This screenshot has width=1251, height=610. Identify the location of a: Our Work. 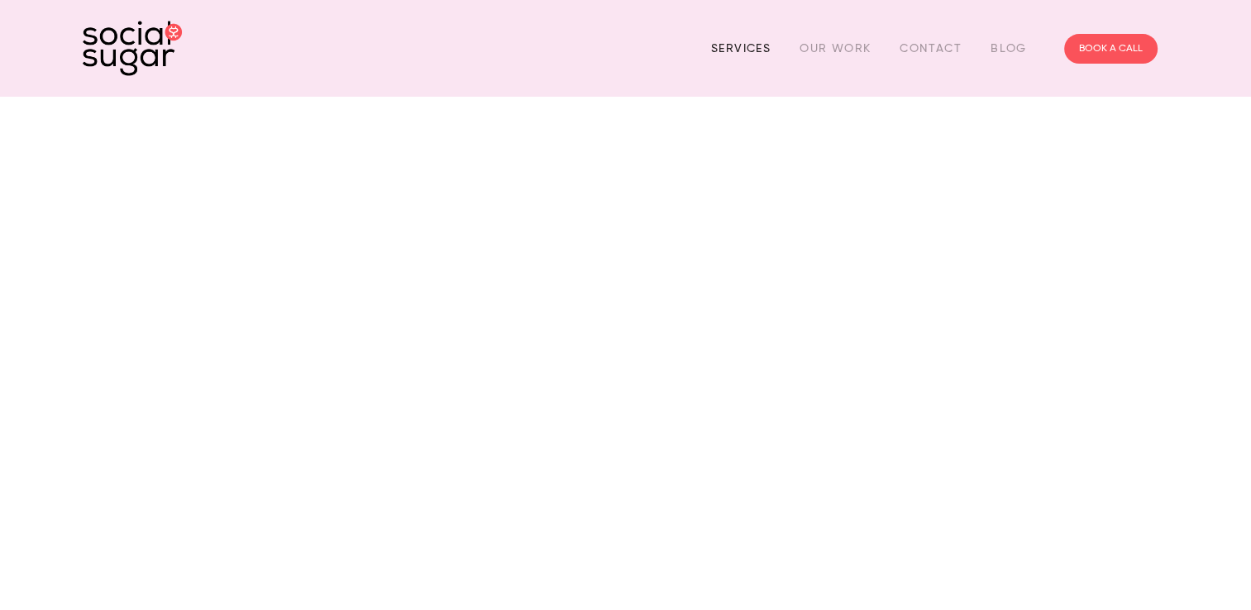
(835, 48).